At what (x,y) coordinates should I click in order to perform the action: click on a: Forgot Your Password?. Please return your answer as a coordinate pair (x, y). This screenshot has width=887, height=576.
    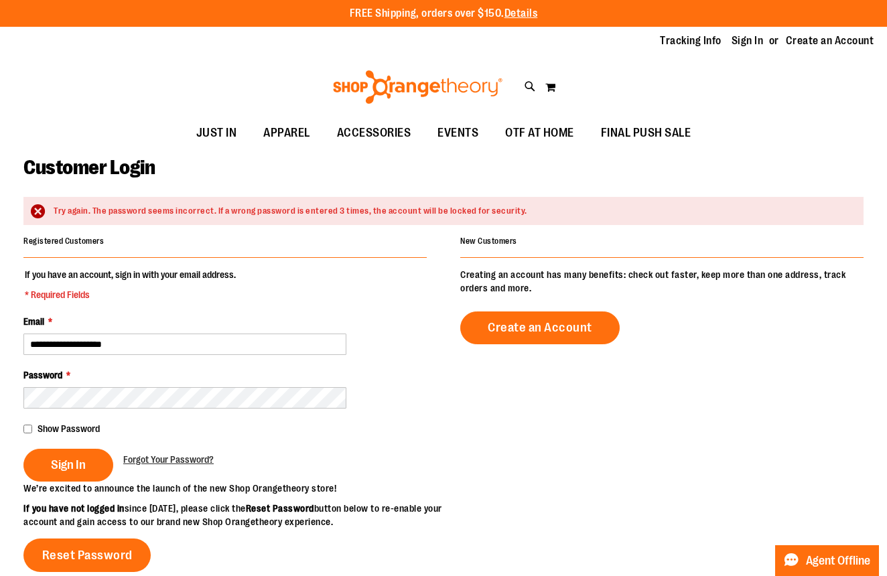
    Looking at the image, I should click on (168, 460).